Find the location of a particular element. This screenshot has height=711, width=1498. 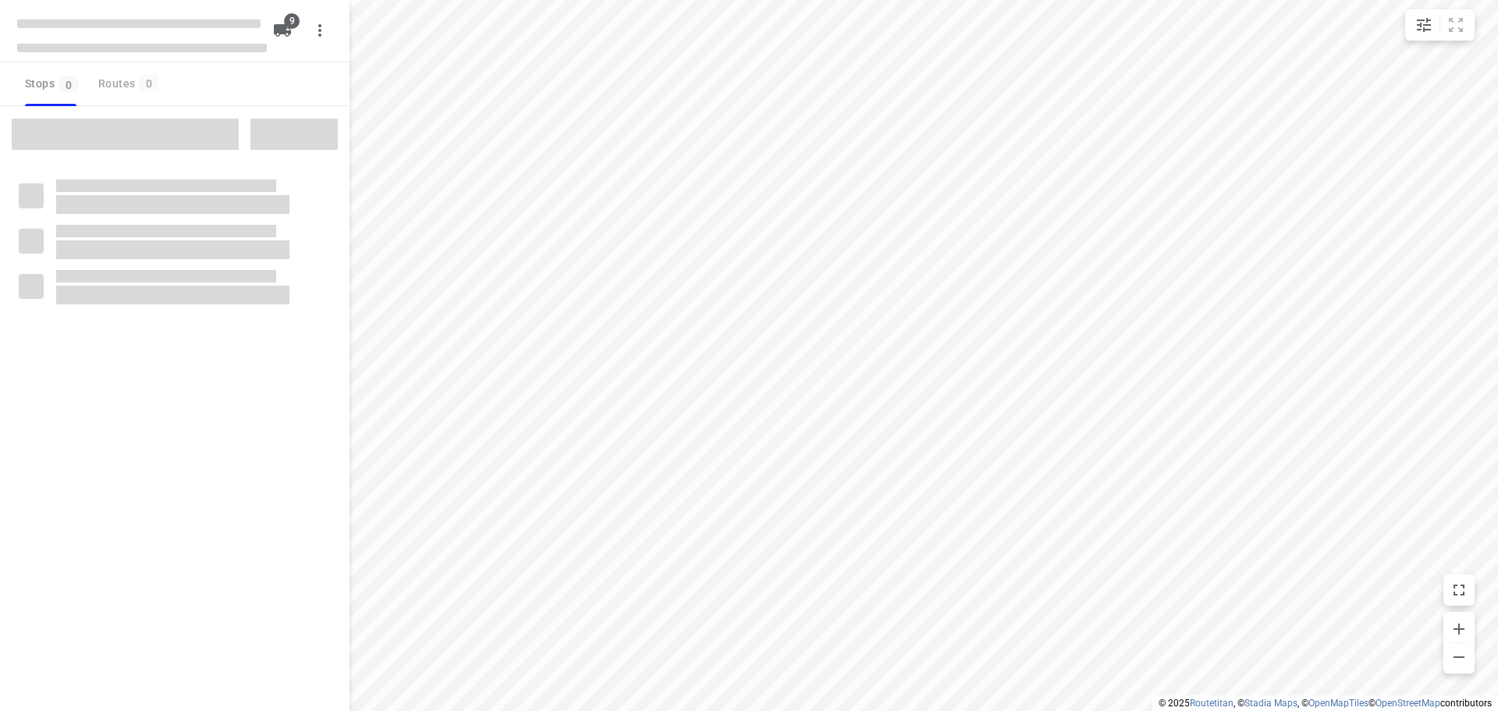

a: OpenMapTiles is located at coordinates (1338, 703).